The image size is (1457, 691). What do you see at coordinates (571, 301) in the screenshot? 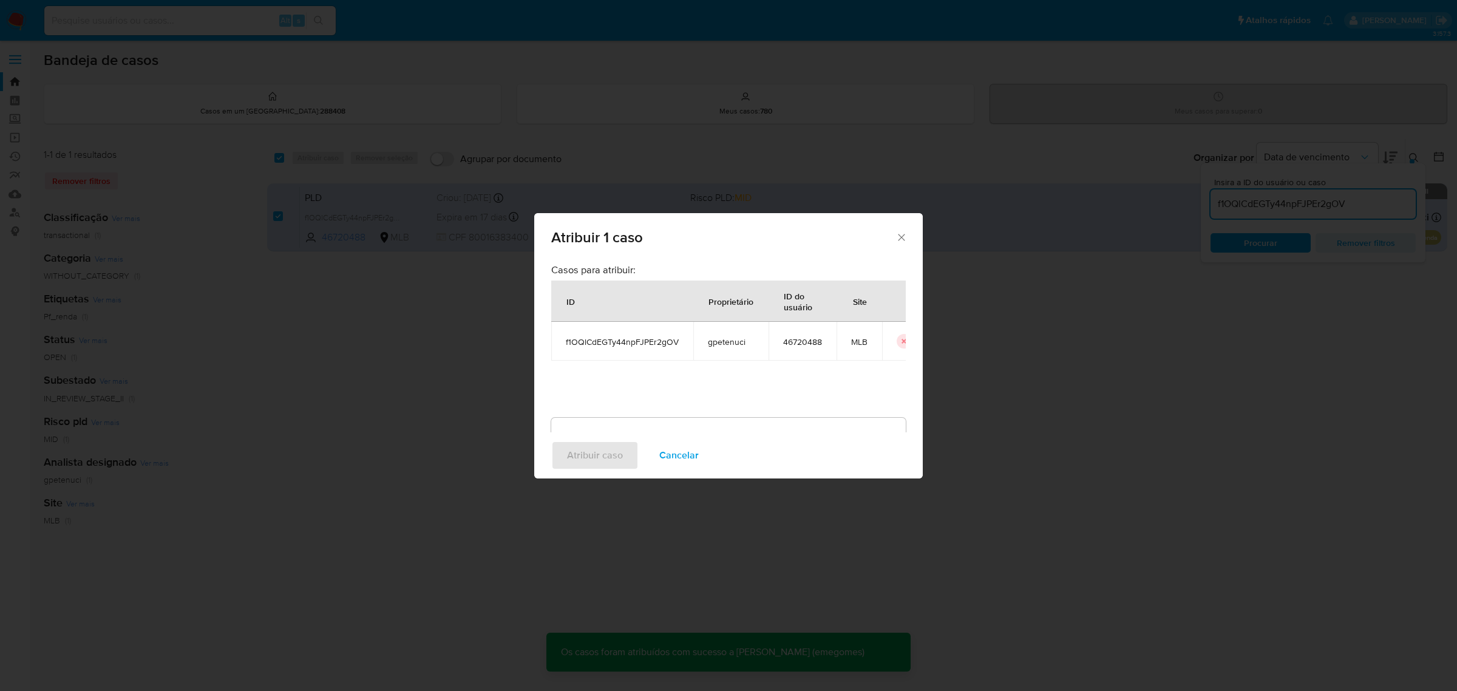
I see `div: ID` at bounding box center [571, 301].